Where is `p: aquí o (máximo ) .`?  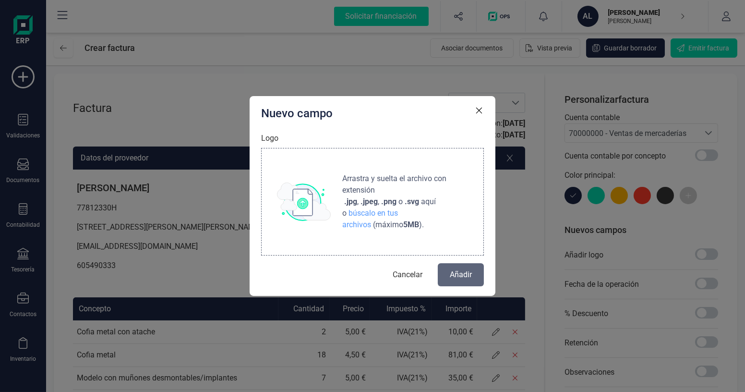 p: aquí o (máximo ) . is located at coordinates (403, 202).